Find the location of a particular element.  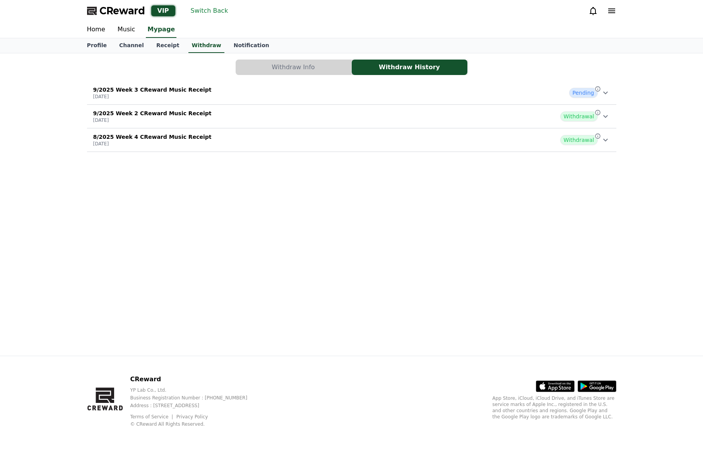

p: App Store, iCloud, iCloud Drive, and iTunes Store are service marks of Apple Inc., registered in ... is located at coordinates (554, 408).